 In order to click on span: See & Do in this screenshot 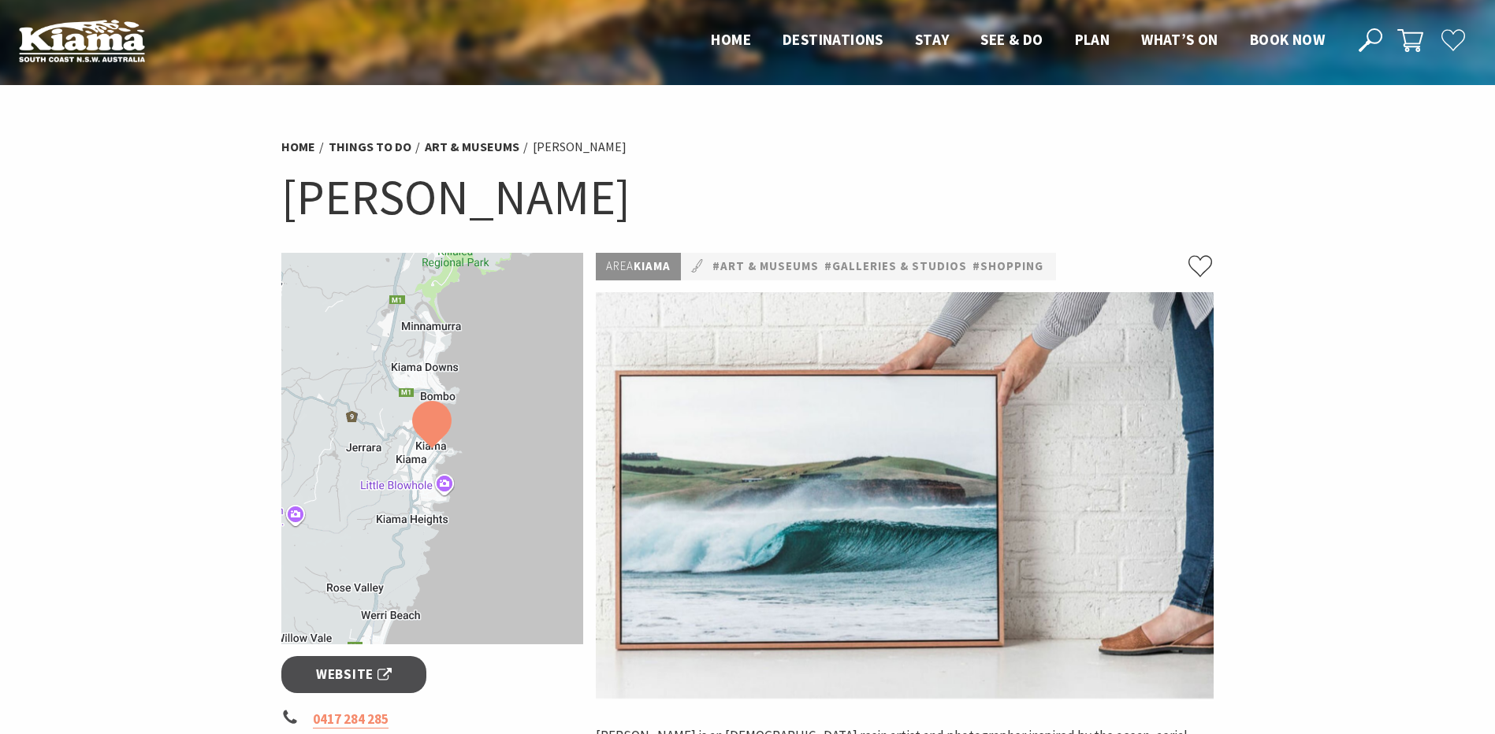, I will do `click(1011, 39)`.